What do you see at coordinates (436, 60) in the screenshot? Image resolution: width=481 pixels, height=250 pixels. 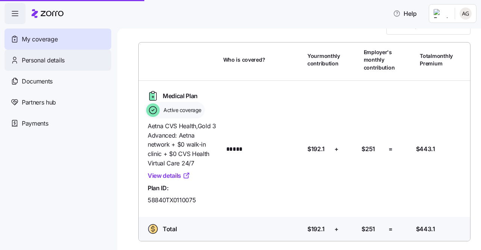 I see `span: Total monthly Premium` at bounding box center [436, 60].